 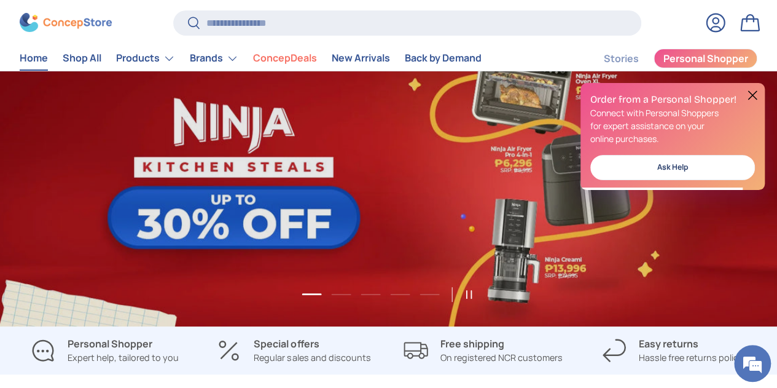 What do you see at coordinates (104, 350) in the screenshot?
I see `a: Personal Shopper Expert help, tailored to you` at bounding box center [104, 350].